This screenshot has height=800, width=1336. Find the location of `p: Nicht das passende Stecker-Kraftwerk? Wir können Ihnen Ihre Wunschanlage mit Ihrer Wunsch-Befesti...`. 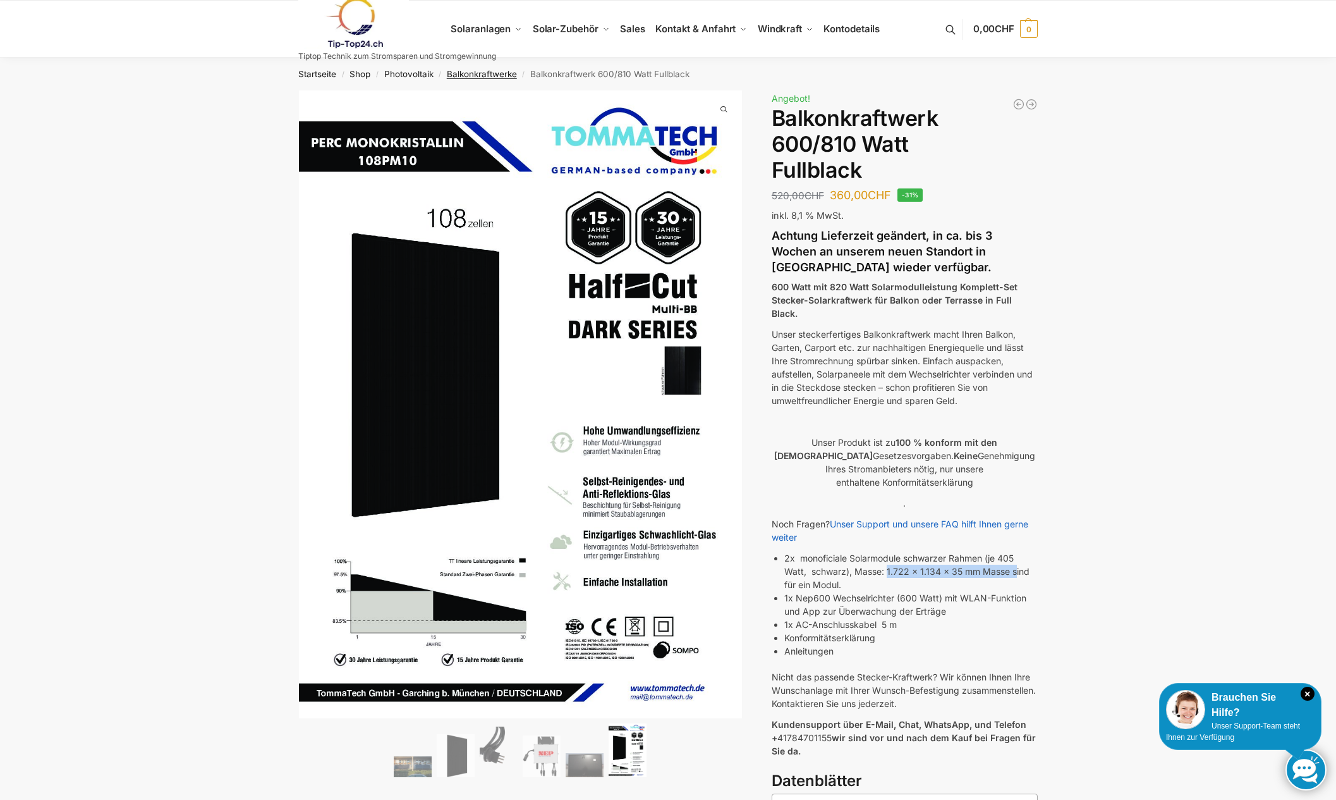

p: Nicht das passende Stecker-Kraftwerk? Wir können Ihnen Ihre Wunschanlage mit Ihrer Wunsch-Befesti... is located at coordinates (905, 690).